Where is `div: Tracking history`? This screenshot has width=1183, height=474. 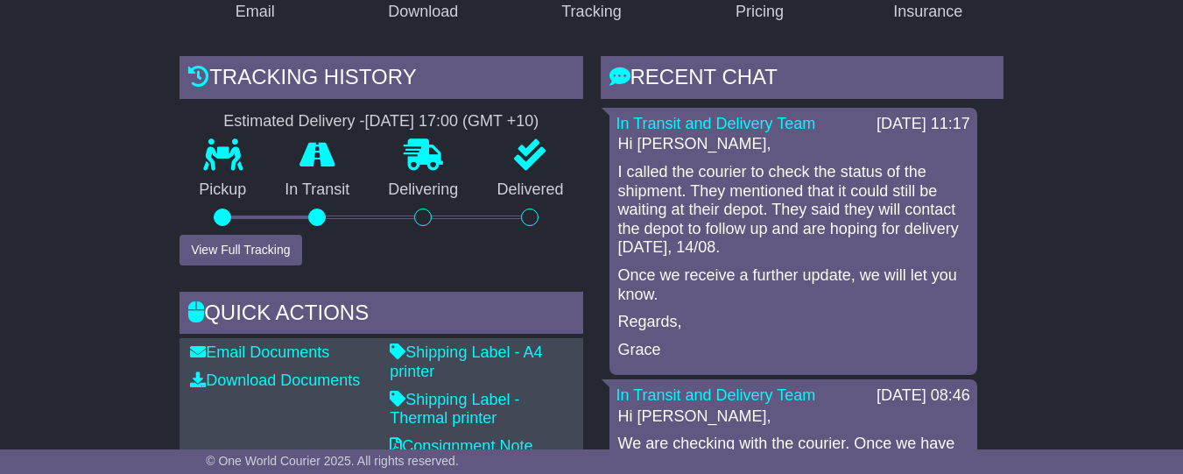 div: Tracking history is located at coordinates (381, 80).